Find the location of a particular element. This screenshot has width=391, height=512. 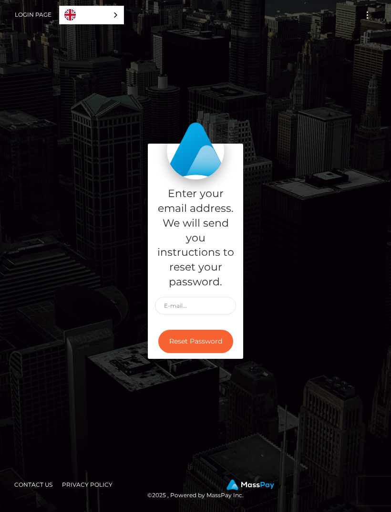

a: English is located at coordinates (92, 15).